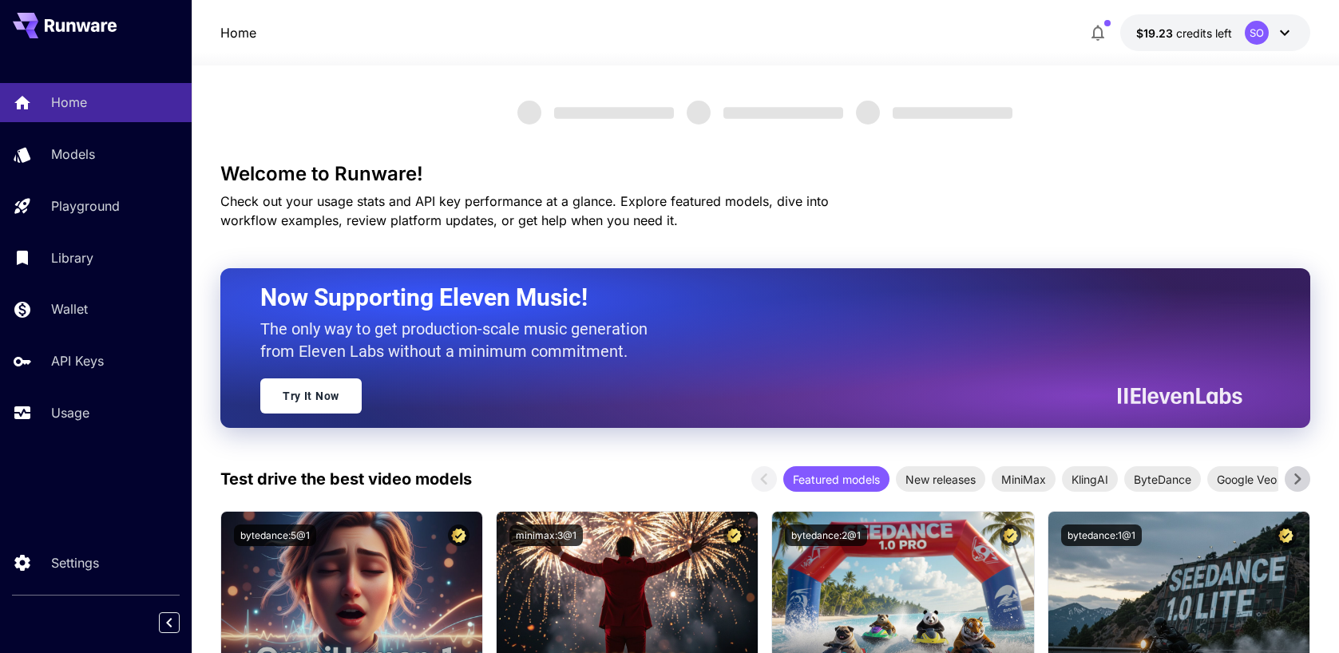 The width and height of the screenshot is (1339, 653). I want to click on a: Try It Now, so click(311, 396).